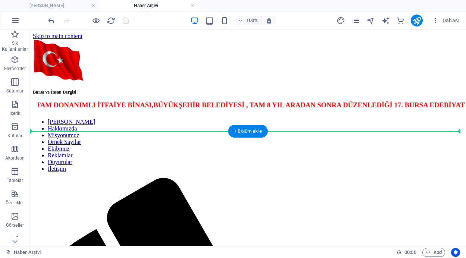  Describe the element at coordinates (417, 21) in the screenshot. I see `i: Yayınla` at that location.